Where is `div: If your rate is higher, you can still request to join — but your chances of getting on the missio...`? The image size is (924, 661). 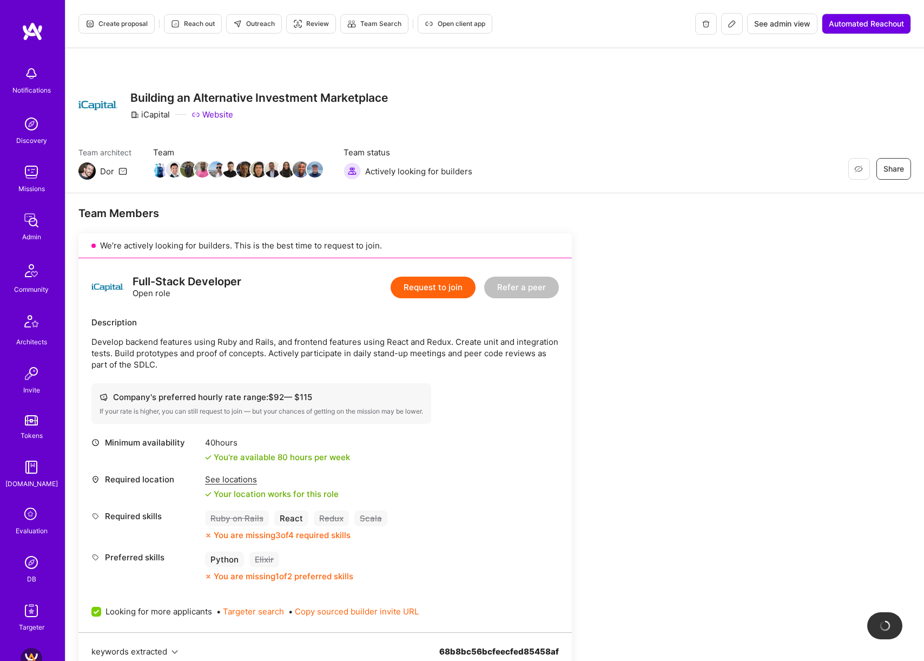 div: If your rate is higher, you can still request to join — but your chances of getting on the missio... is located at coordinates (261, 411).